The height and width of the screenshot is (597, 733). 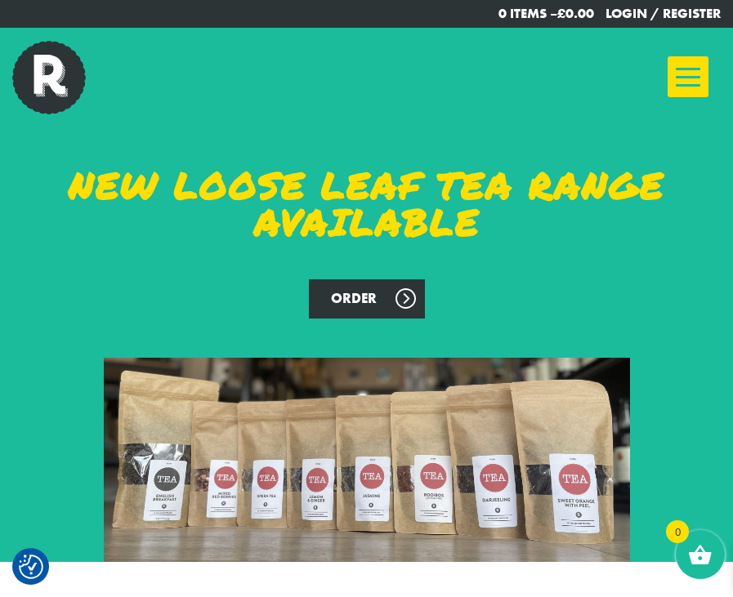 I want to click on a: Order, so click(x=367, y=299).